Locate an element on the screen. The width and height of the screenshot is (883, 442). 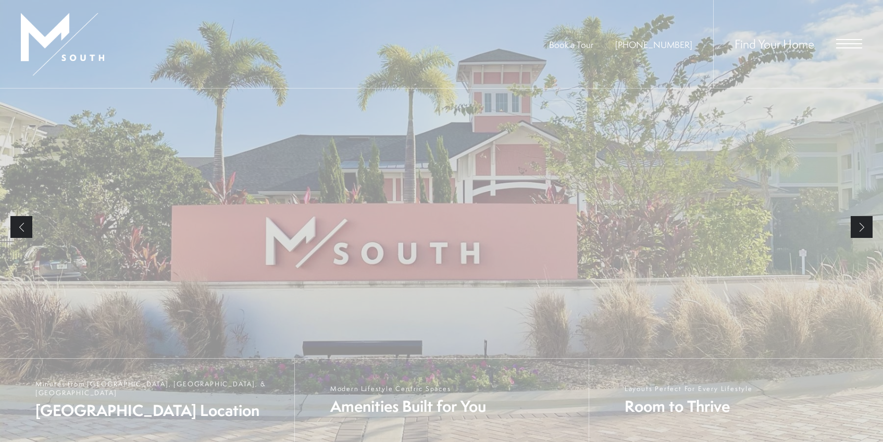
a: Next is located at coordinates (862, 227).